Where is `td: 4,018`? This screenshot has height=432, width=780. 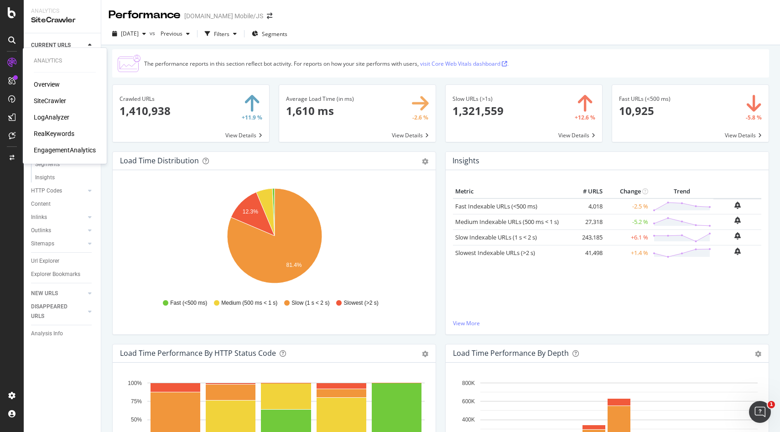
td: 4,018 is located at coordinates (587, 206).